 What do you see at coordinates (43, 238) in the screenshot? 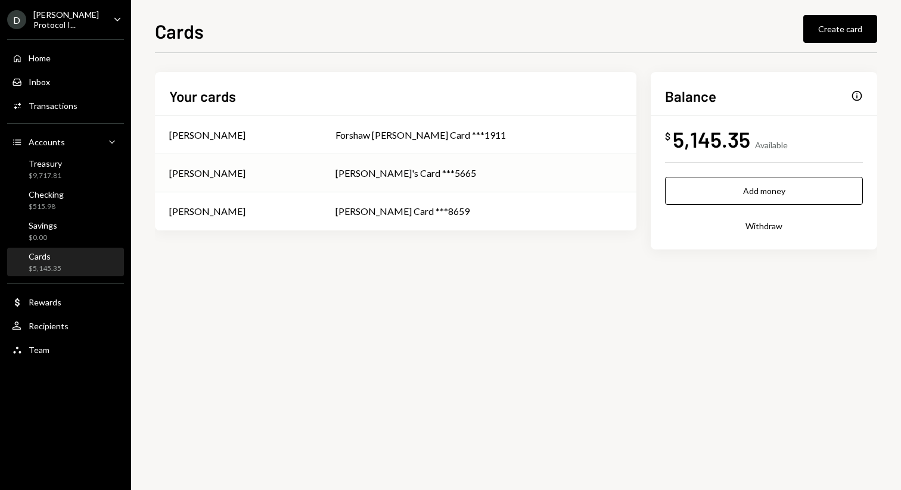
I see `div: $0.00` at bounding box center [43, 238].